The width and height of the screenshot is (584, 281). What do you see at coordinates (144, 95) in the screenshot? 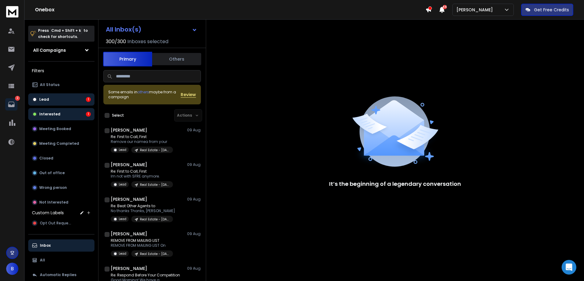
I see `div: Some emails in maybe from a campaign` at bounding box center [144, 95].